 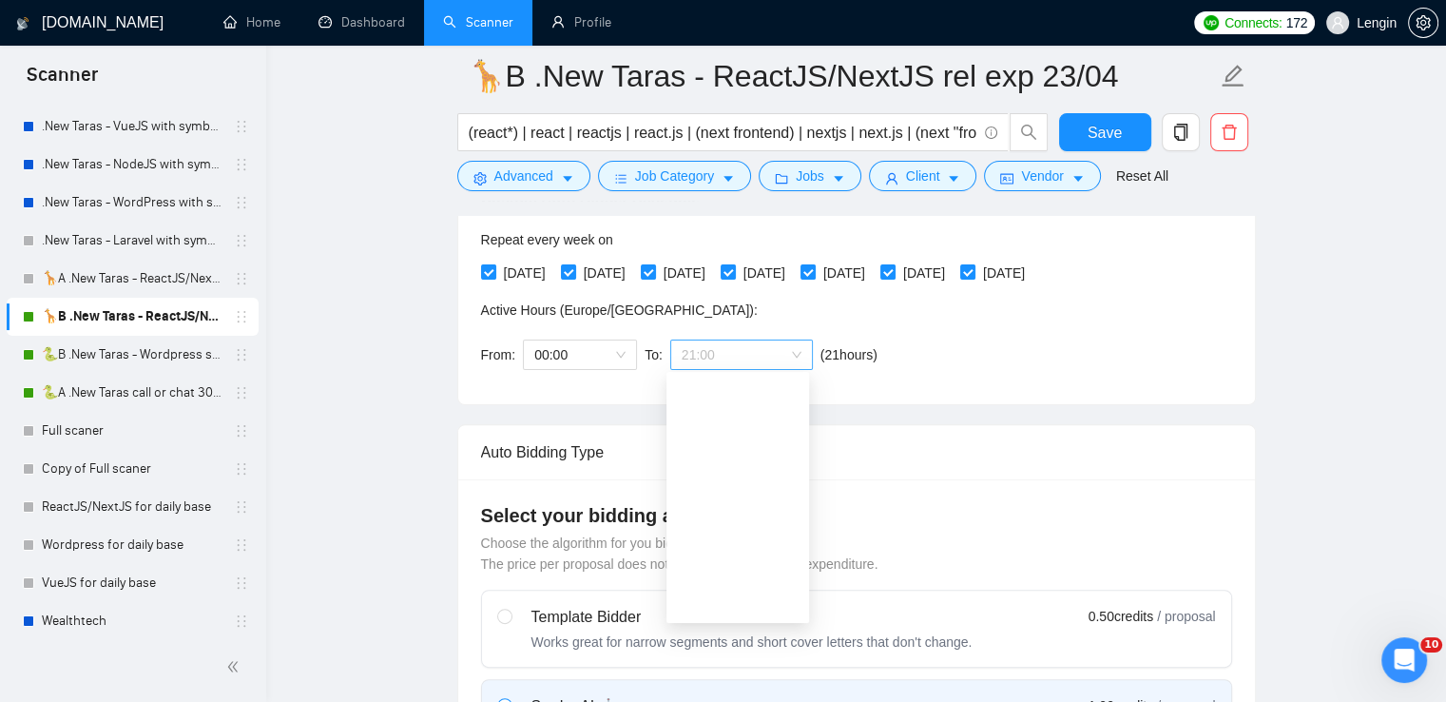 I want to click on button: delete, so click(x=1230, y=132).